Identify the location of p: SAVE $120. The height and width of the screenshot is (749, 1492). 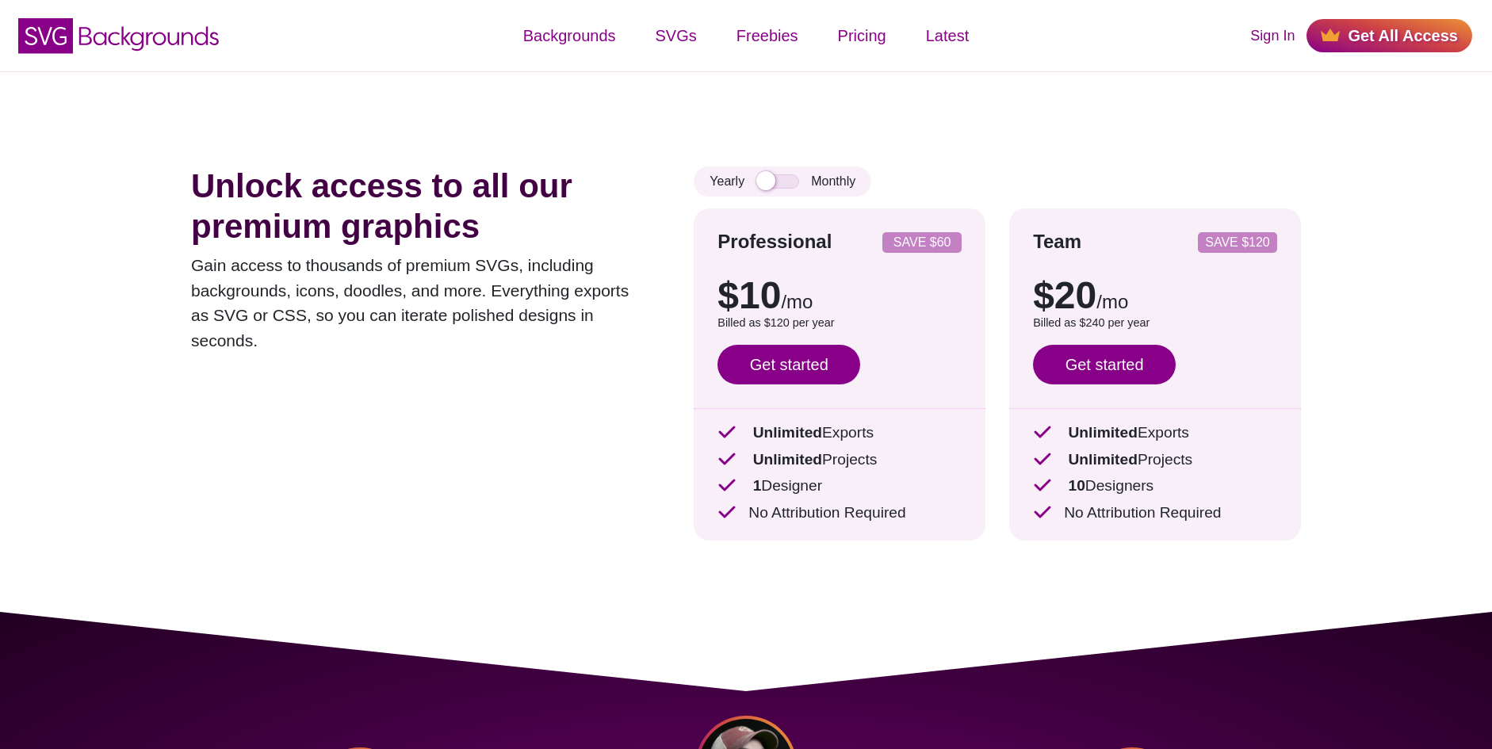
(1238, 243).